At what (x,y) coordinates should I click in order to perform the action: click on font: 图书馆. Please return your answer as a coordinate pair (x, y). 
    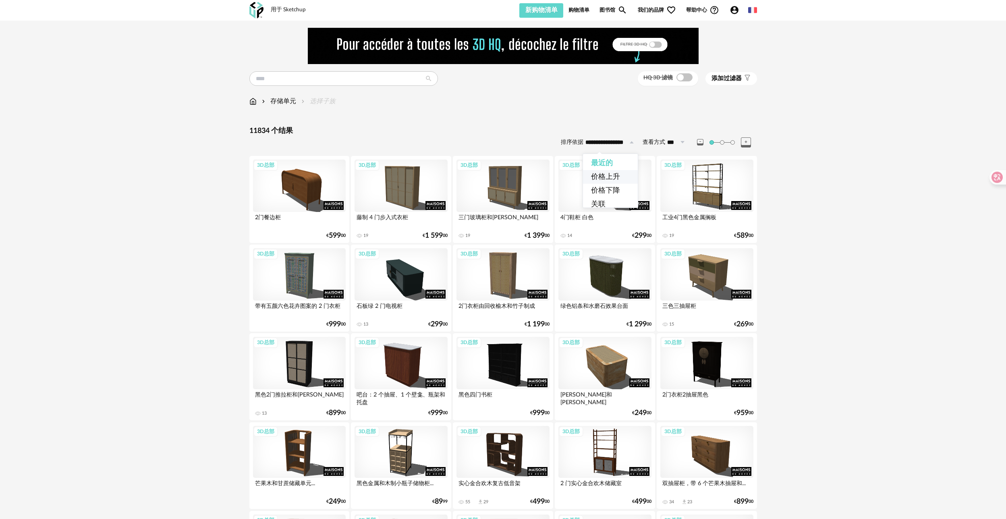
    Looking at the image, I should click on (607, 10).